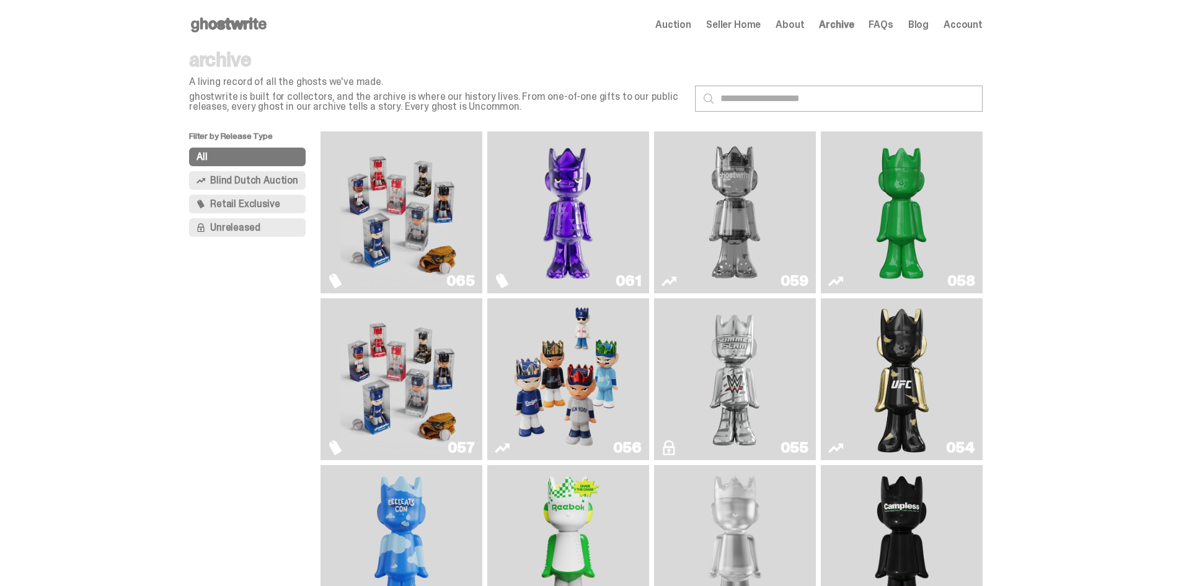  Describe the element at coordinates (963, 25) in the screenshot. I see `a: Account` at that location.